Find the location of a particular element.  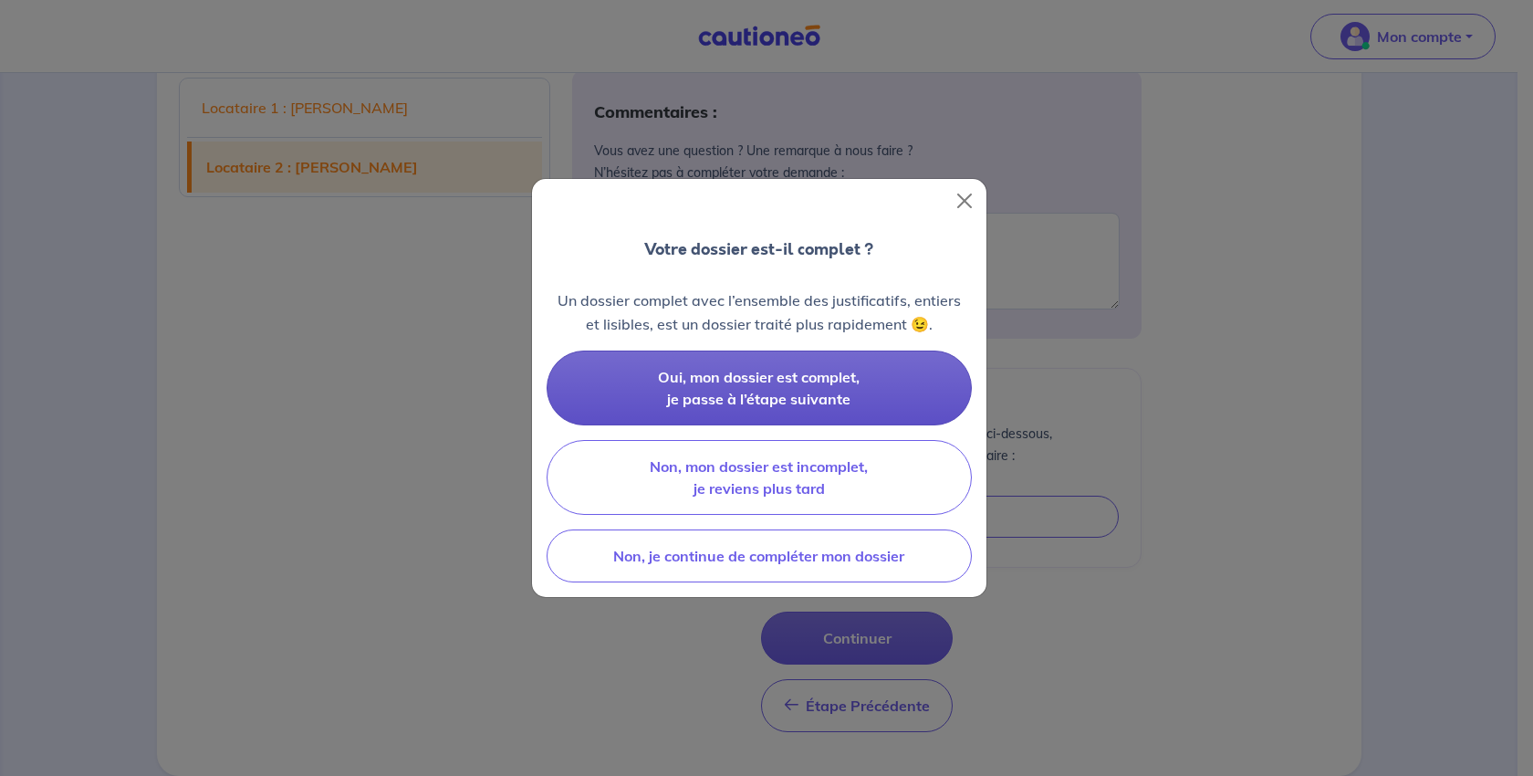

p: Un dossier complet avec l’ensemble des justificatifs, entiers et lisibles, est un dossier traité ... is located at coordinates (759, 312).